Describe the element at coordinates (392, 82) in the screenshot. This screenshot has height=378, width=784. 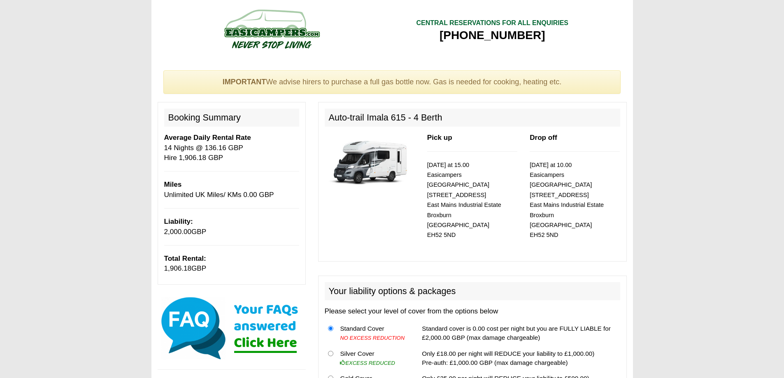
I see `div: We advise hirers to purchase a full gas bottle now. Gas is needed for cooking, heating etc.` at that location.